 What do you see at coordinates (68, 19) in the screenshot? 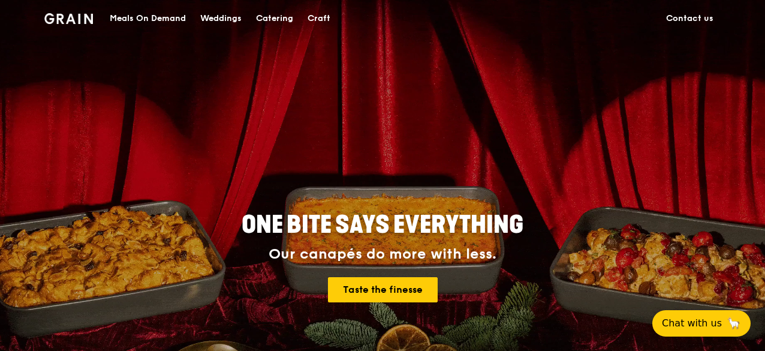
I see `img: Grain` at bounding box center [68, 19].